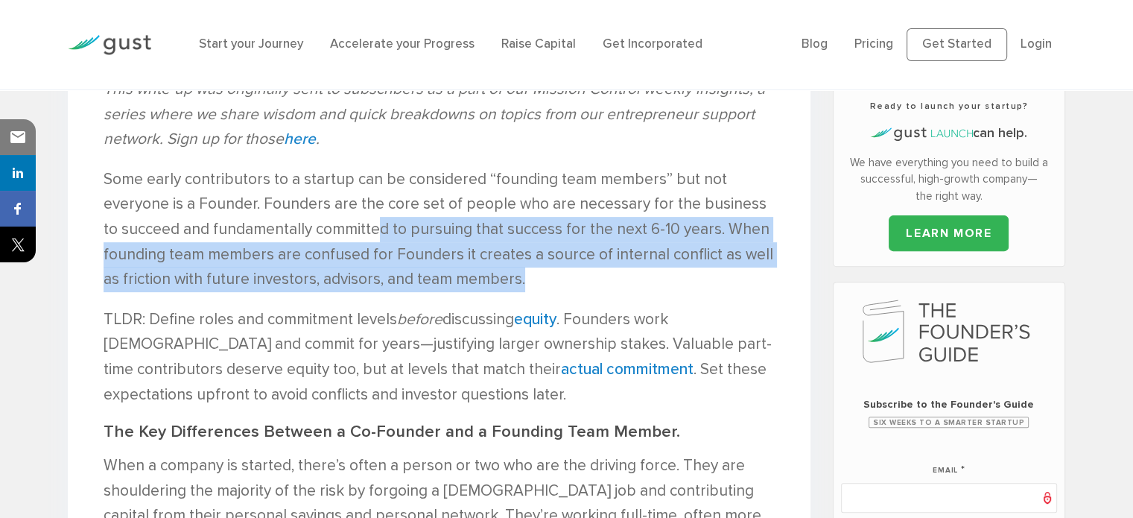  I want to click on p: We have everything you need to build a successful, high-growth company—the right way., so click(949, 180).